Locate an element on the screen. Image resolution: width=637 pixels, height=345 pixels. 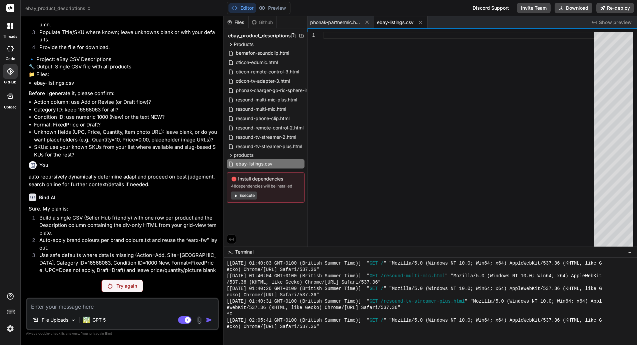
span: resound-phone-clip.html is located at coordinates (262, 118).